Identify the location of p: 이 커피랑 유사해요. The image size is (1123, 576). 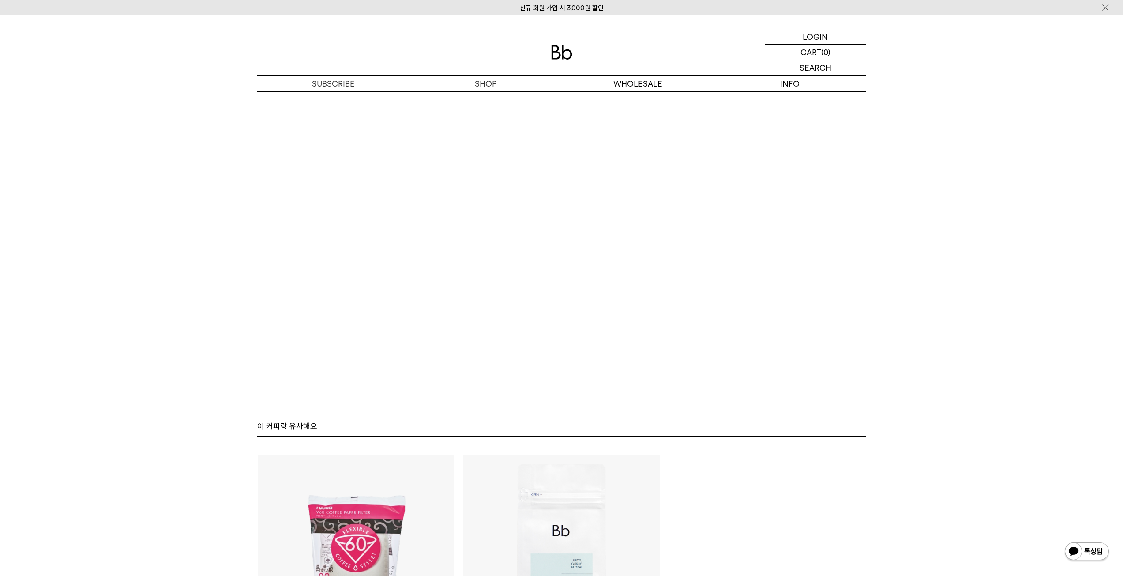
(287, 426).